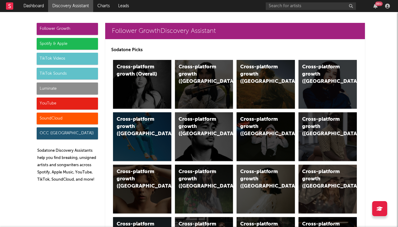  What do you see at coordinates (68, 165) in the screenshot?
I see `p: Sodatone Discovery Assistants help you find breaking, unsigned artists and songwriters across Spo...` at bounding box center [68, 165].